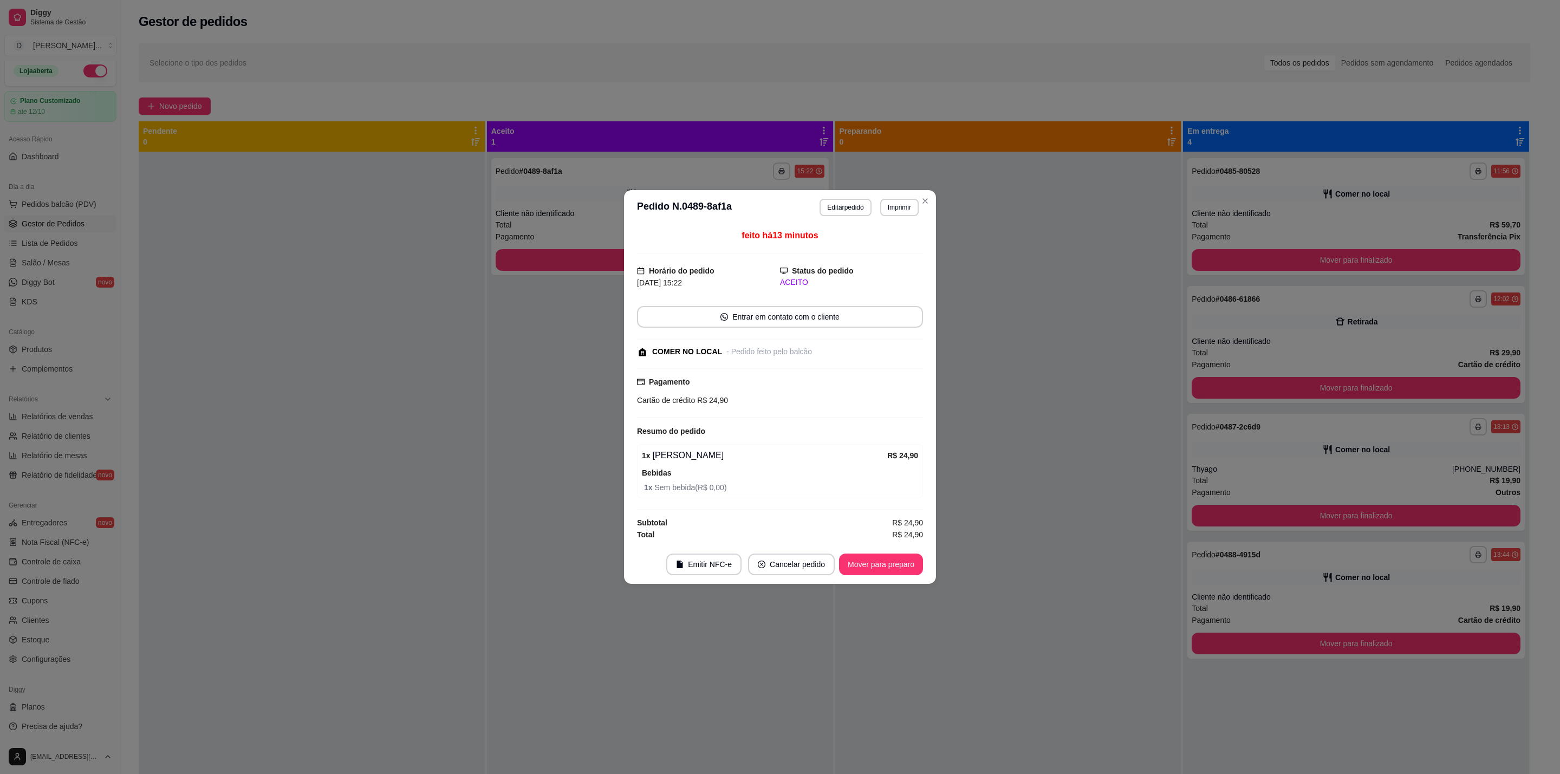 The image size is (1560, 774). I want to click on span: calendar, so click(641, 271).